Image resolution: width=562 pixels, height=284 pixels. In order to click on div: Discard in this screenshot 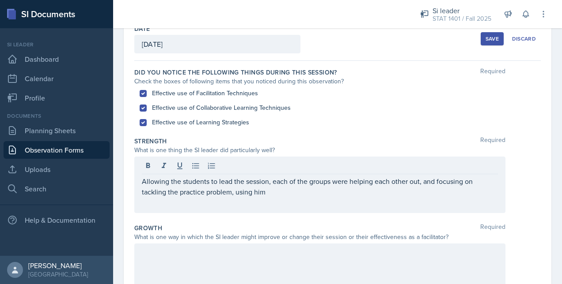, I will do `click(524, 39)`.